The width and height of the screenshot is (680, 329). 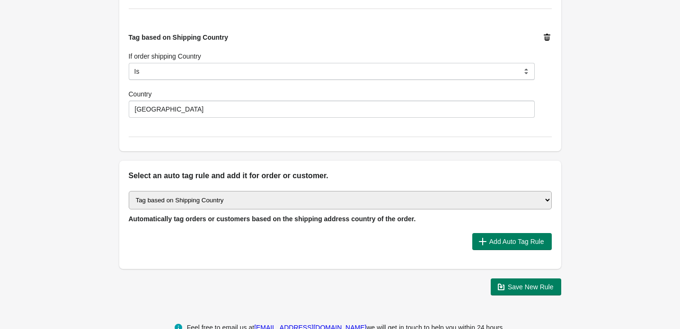 What do you see at coordinates (332, 109) in the screenshot?
I see `input: Country` at bounding box center [332, 109].